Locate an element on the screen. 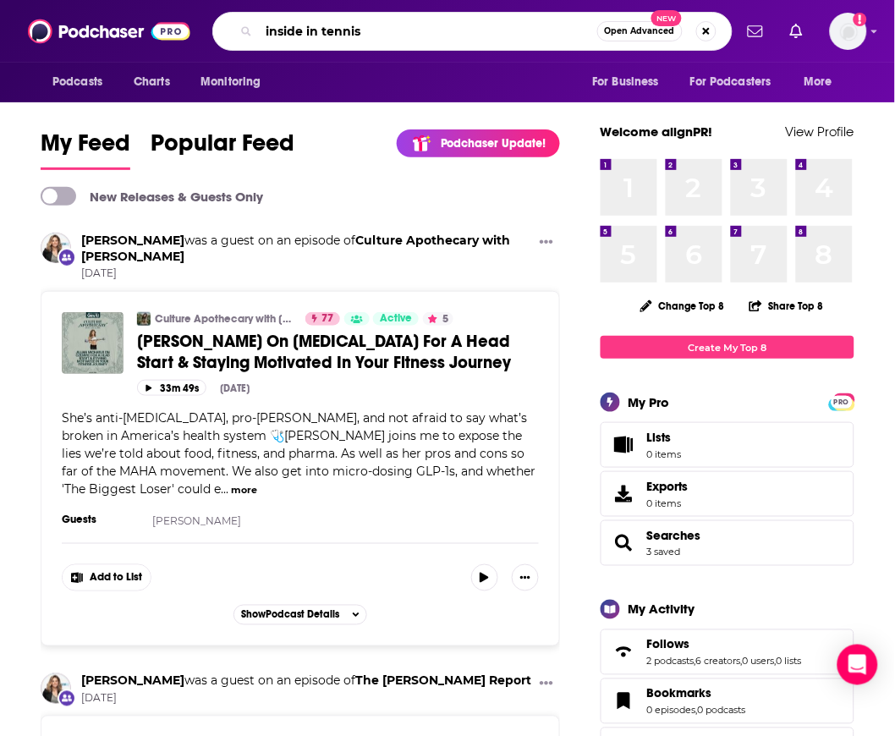 The image size is (895, 736). div: Open Intercom Messenger is located at coordinates (858, 665).